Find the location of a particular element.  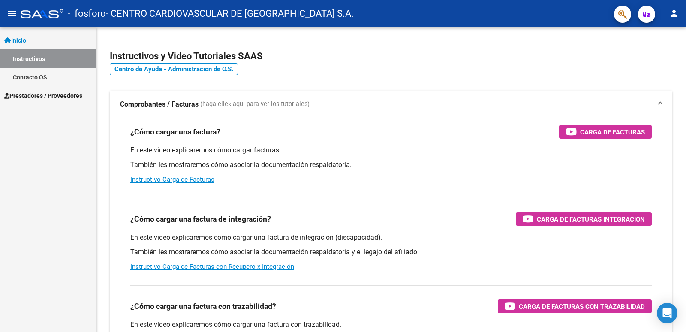

a: Centro de Ayuda - Administración de O.S. is located at coordinates (174, 69).